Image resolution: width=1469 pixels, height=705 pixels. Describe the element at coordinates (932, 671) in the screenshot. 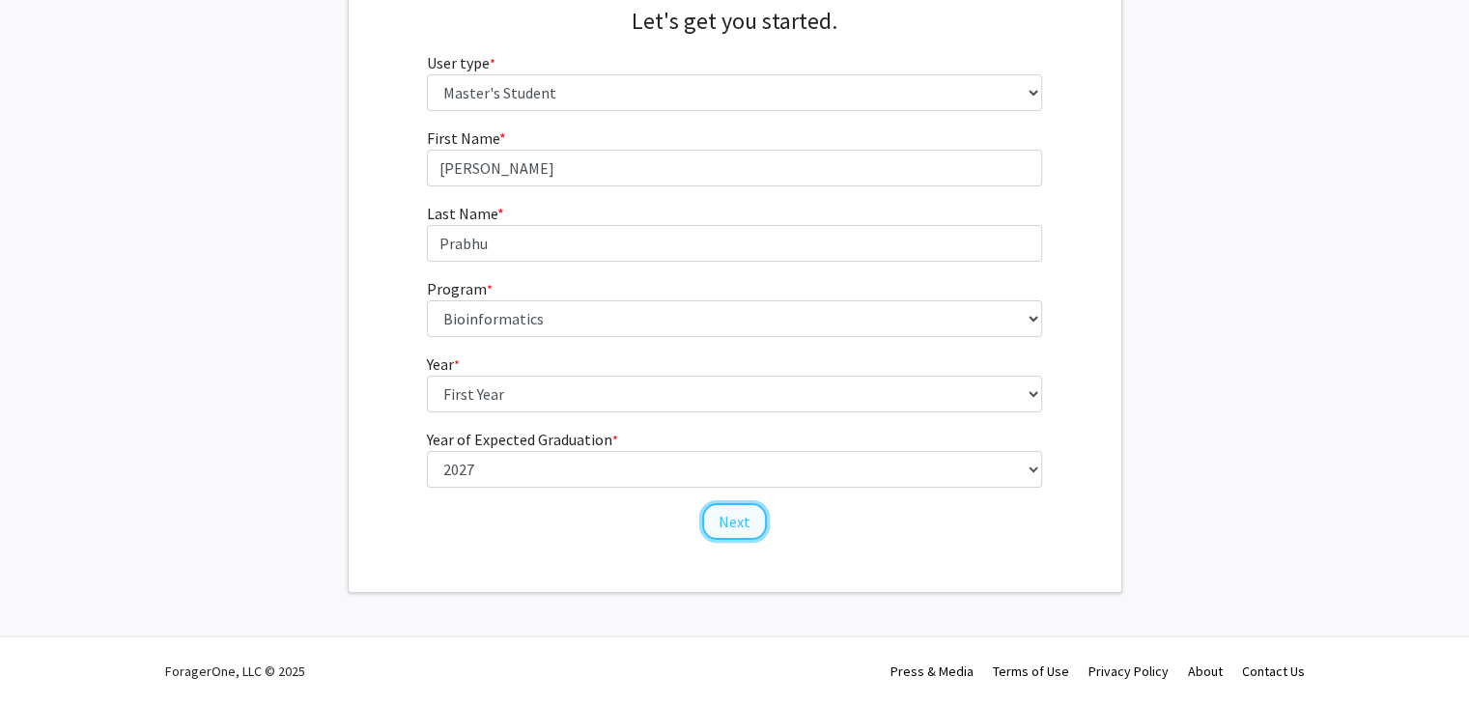

I see `a: Press & Media` at that location.